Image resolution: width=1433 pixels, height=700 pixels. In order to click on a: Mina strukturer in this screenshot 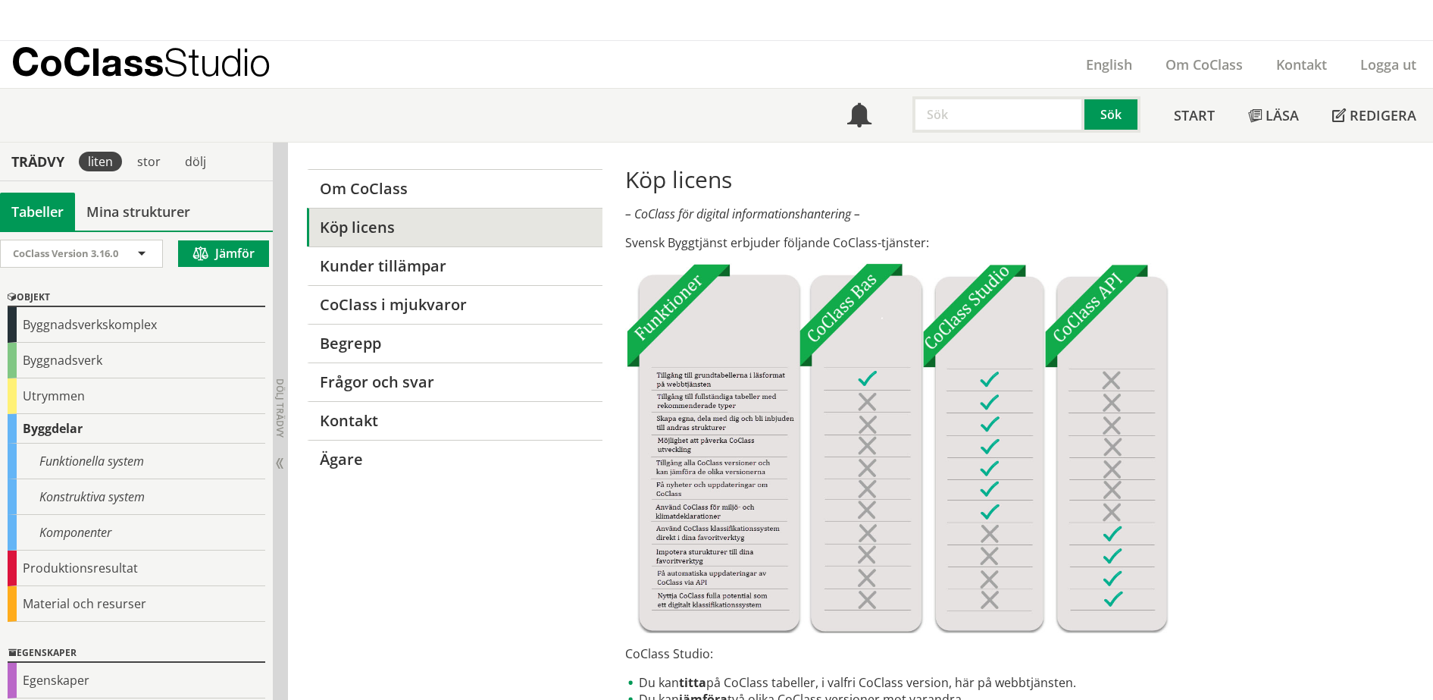, I will do `click(138, 211)`.